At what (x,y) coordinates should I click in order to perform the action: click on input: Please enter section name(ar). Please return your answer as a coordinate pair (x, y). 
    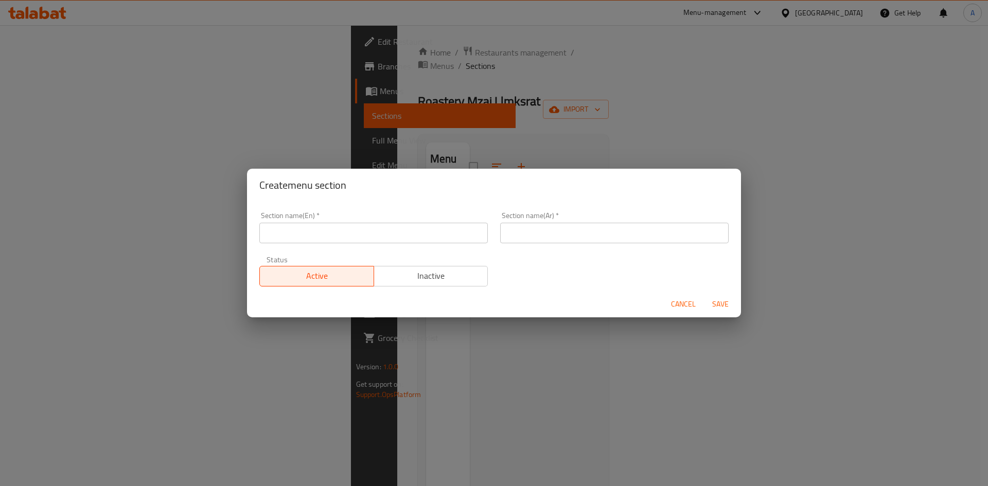
    Looking at the image, I should click on (614, 233).